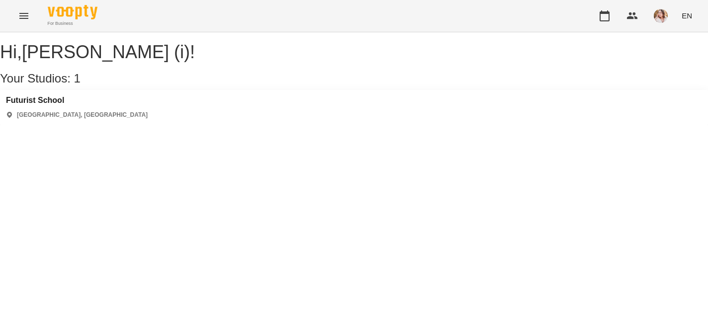 The width and height of the screenshot is (708, 333). I want to click on h3: Futurist School, so click(77, 100).